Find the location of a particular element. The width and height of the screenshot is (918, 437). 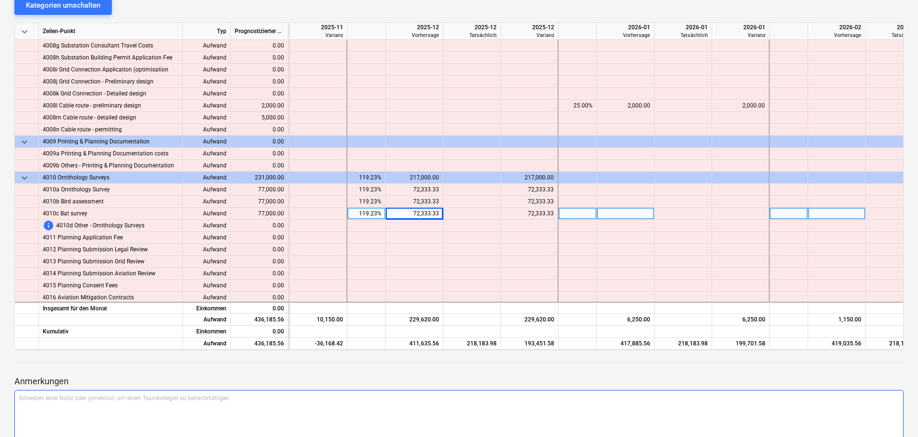

span: 4010d Other - Ornithology Surveys is located at coordinates (100, 226).